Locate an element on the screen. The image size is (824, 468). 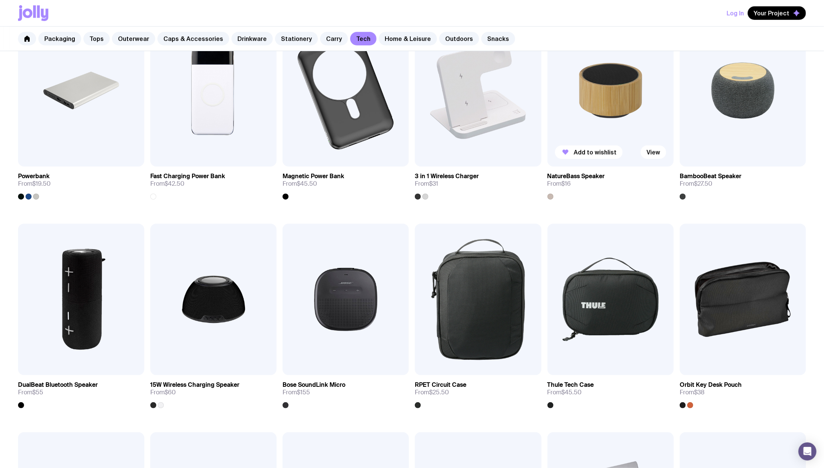
h3: 15W Wireless Charging Speaker is located at coordinates (195, 385).